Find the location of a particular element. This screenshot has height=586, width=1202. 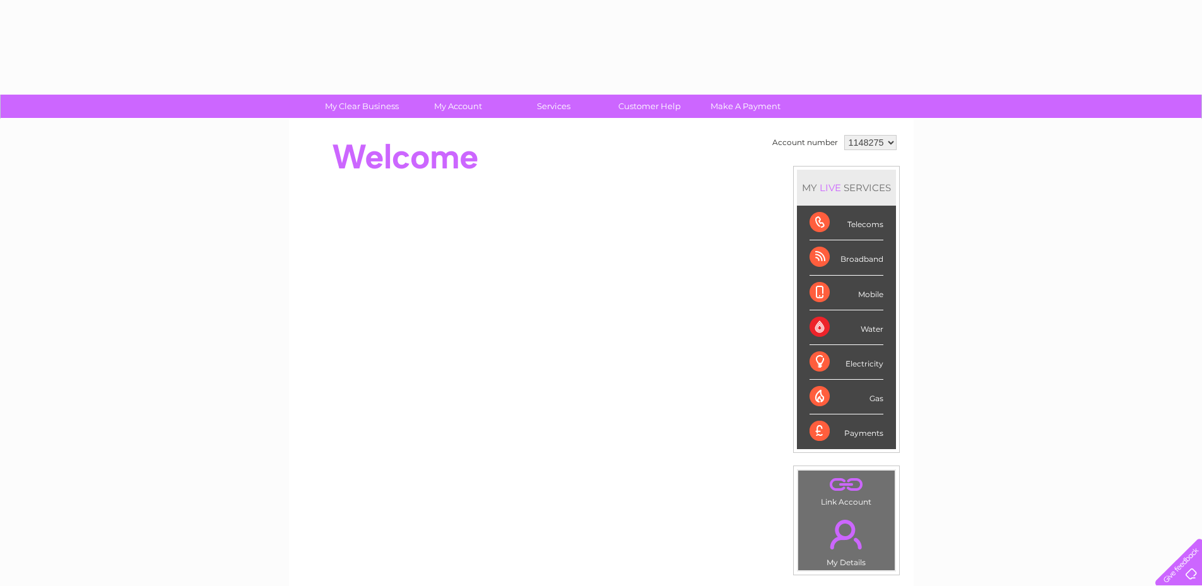

a: Make A Payment is located at coordinates (745, 106).